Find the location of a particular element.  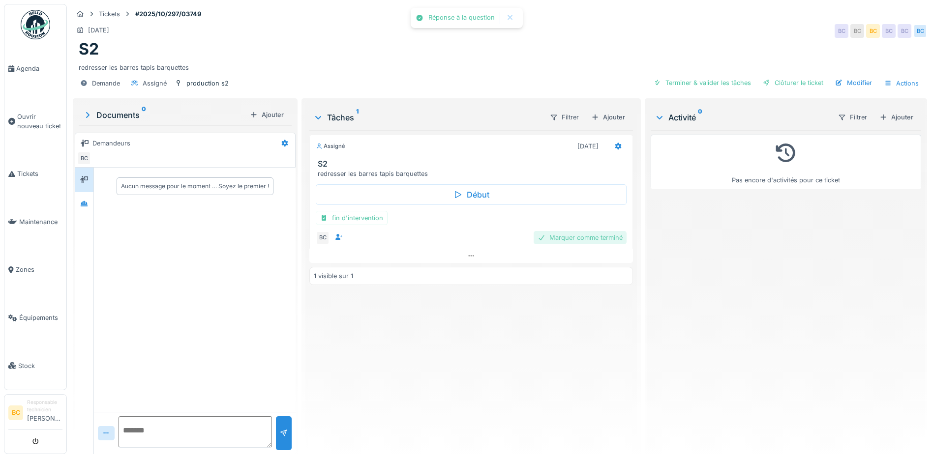

strong: #2025/10/297/03749 is located at coordinates (168, 14).